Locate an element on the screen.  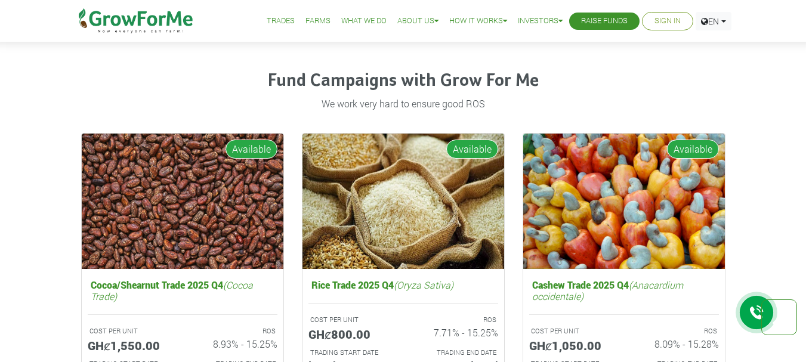
i: (Cocoa Trade) is located at coordinates (172, 290).